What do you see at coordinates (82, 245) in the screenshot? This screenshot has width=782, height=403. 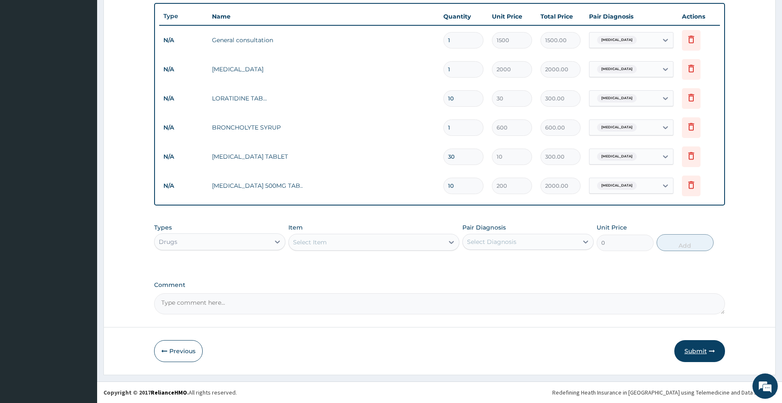 I see `textarea: Type your message and hit 'Enter'` at bounding box center [82, 245].